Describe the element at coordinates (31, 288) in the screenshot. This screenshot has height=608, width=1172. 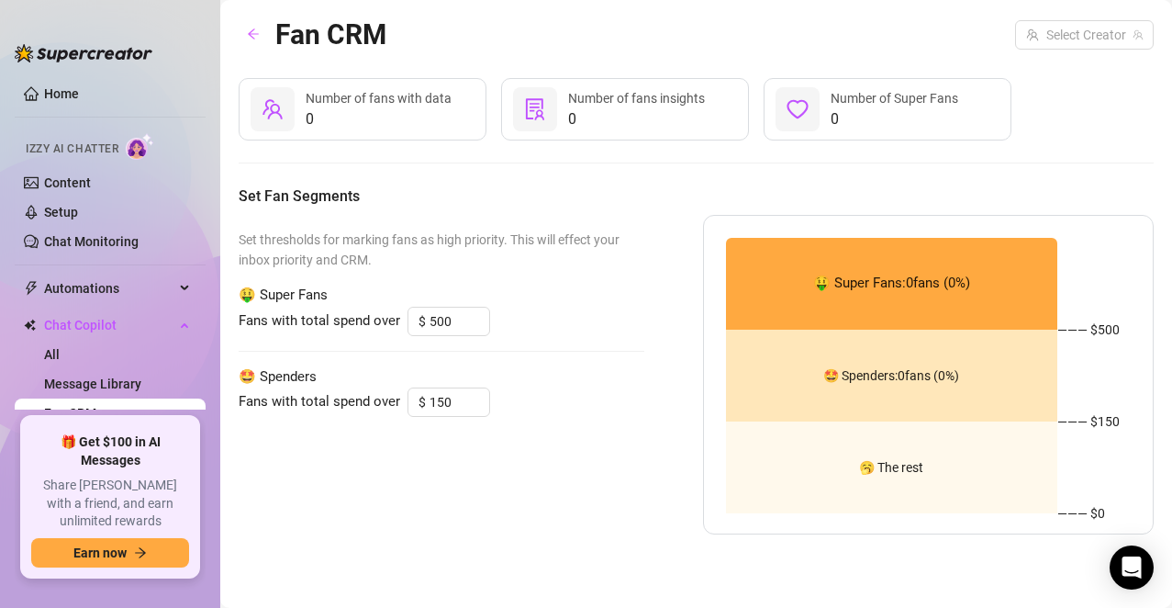
I see `span: thunderbolt` at that location.